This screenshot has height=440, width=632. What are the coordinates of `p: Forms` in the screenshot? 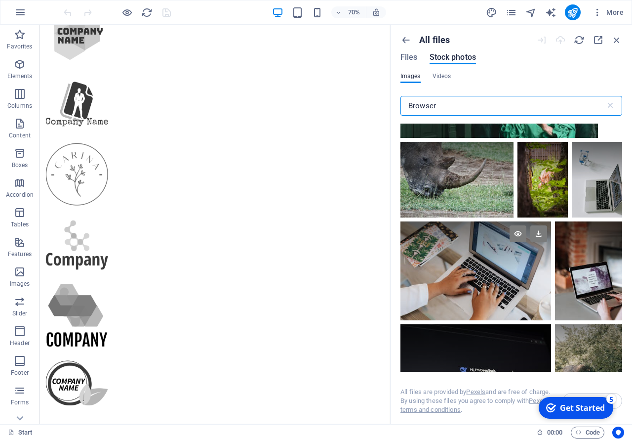 It's located at (20, 402).